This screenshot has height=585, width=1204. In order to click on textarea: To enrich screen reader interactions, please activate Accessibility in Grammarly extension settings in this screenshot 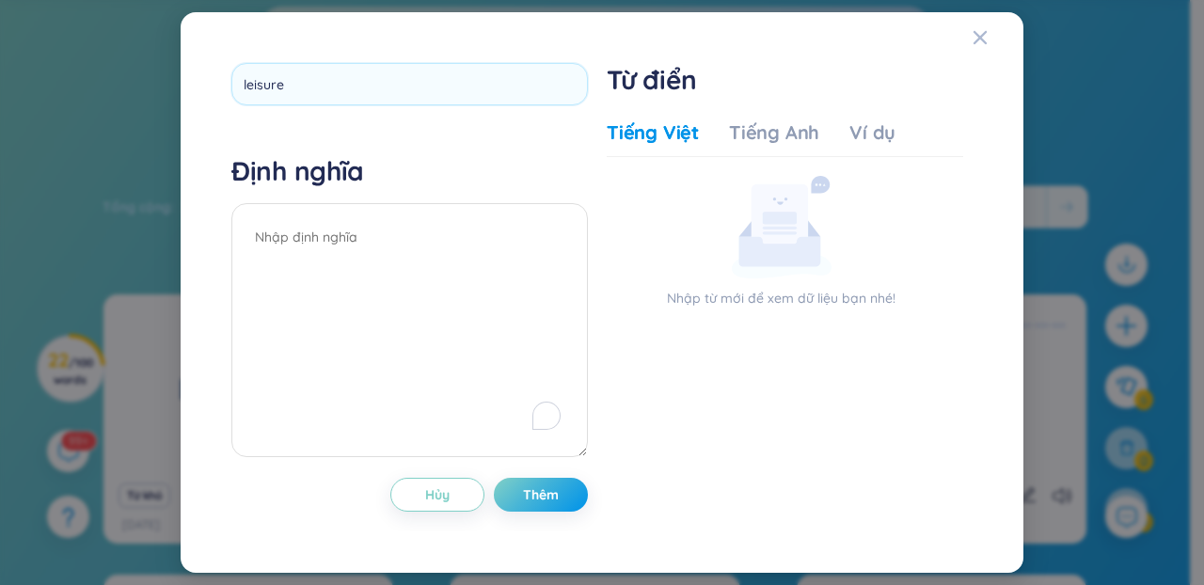, I will do `click(409, 330)`.